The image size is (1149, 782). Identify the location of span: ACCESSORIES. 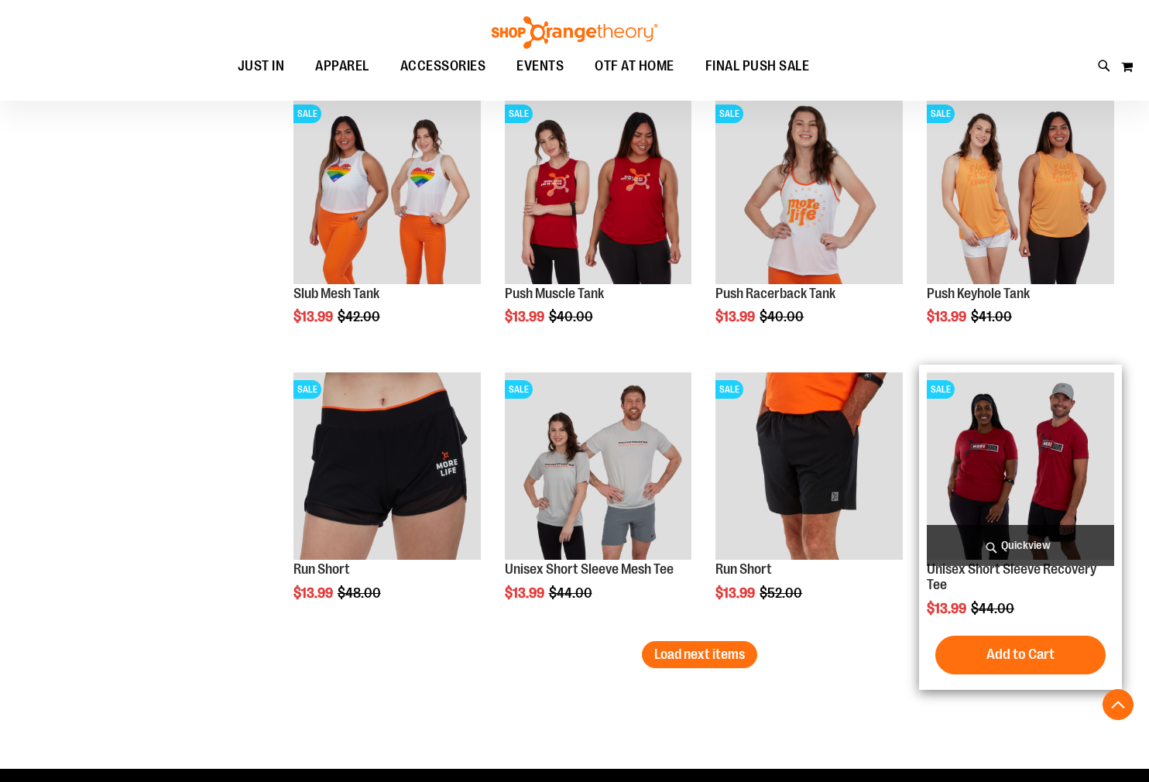
(443, 66).